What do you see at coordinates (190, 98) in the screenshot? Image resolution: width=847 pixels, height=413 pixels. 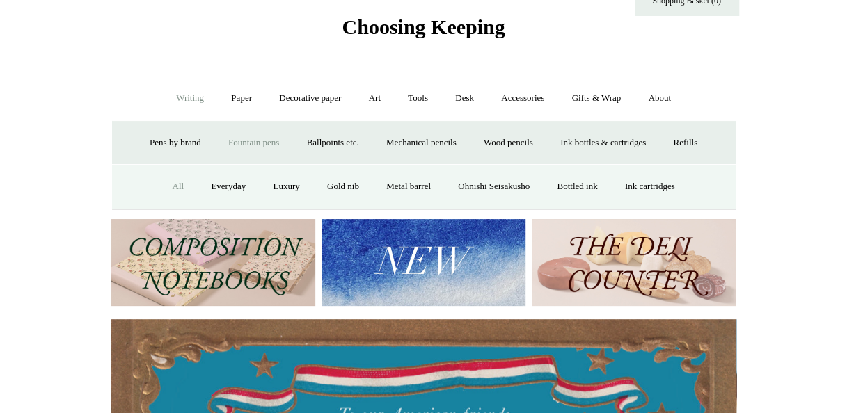 I see `a: Writing` at bounding box center [190, 98].